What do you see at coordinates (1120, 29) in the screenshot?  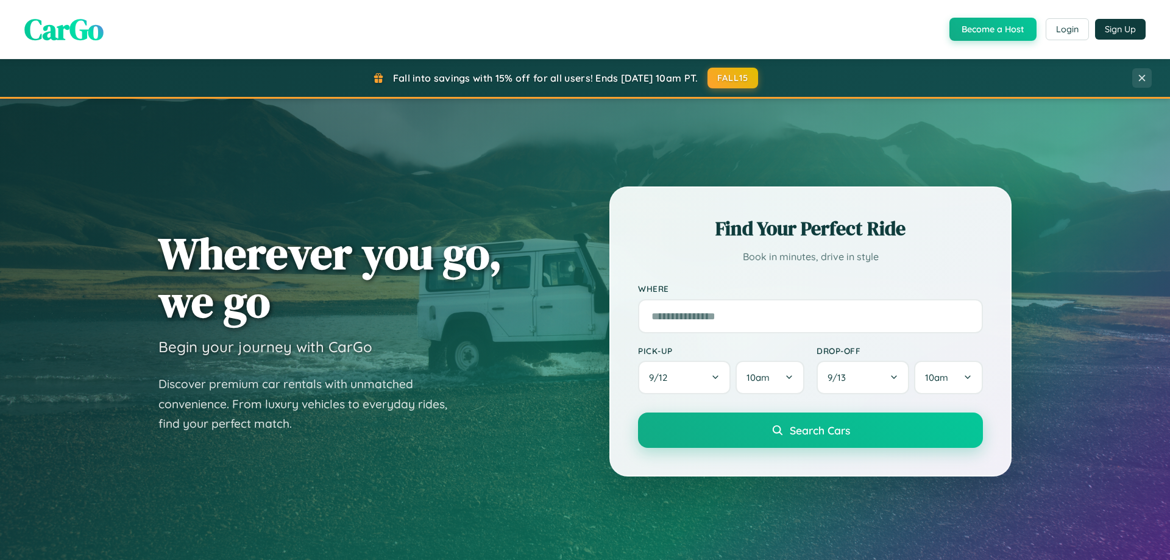 I see `button: Sign Up` at bounding box center [1120, 29].